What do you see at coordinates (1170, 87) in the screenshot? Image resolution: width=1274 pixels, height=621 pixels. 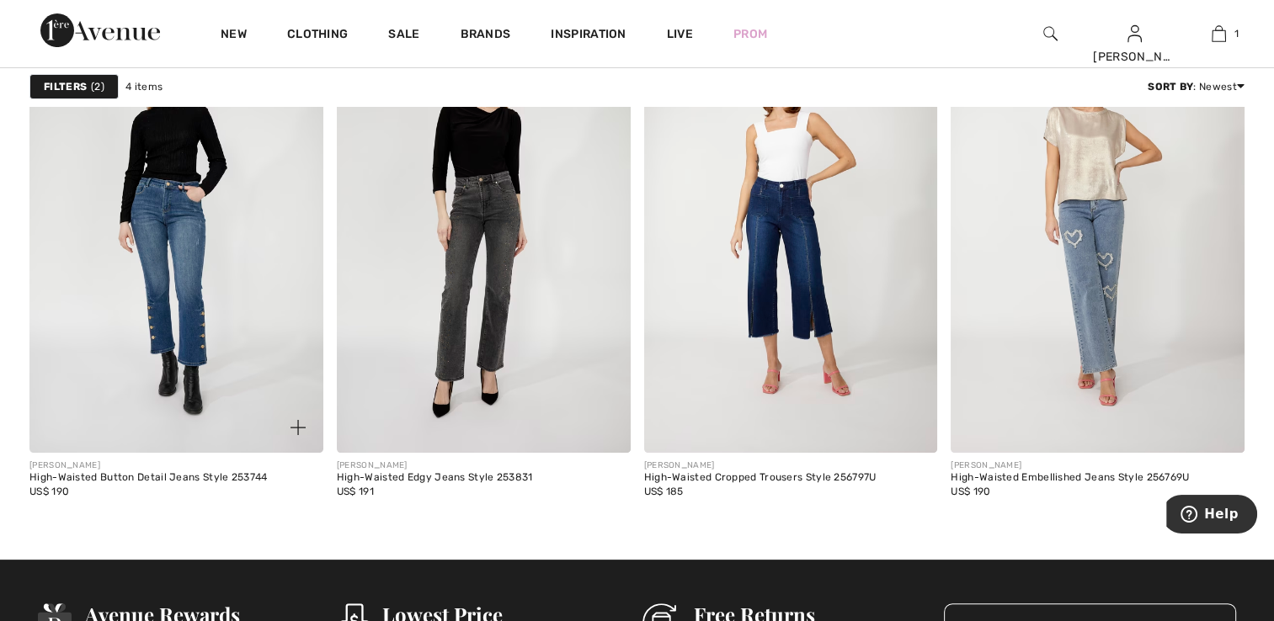 I see `strong: Sort By` at bounding box center [1170, 87].